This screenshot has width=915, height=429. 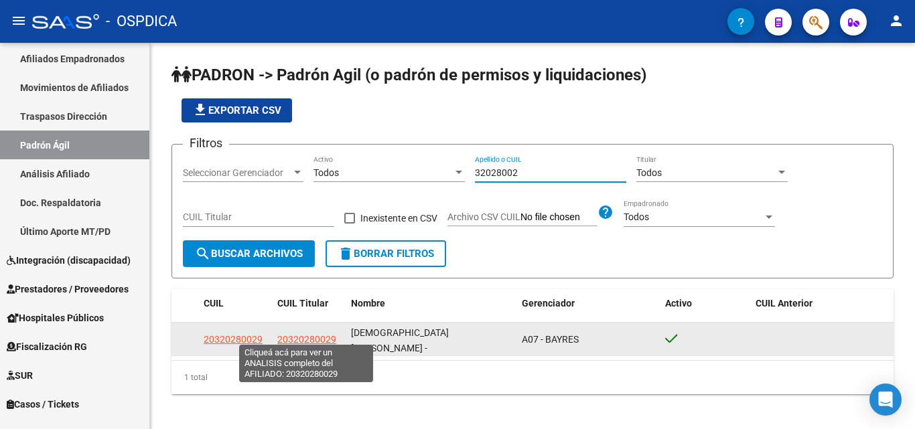 What do you see at coordinates (303, 303) in the screenshot?
I see `span: CUIL Titular` at bounding box center [303, 303].